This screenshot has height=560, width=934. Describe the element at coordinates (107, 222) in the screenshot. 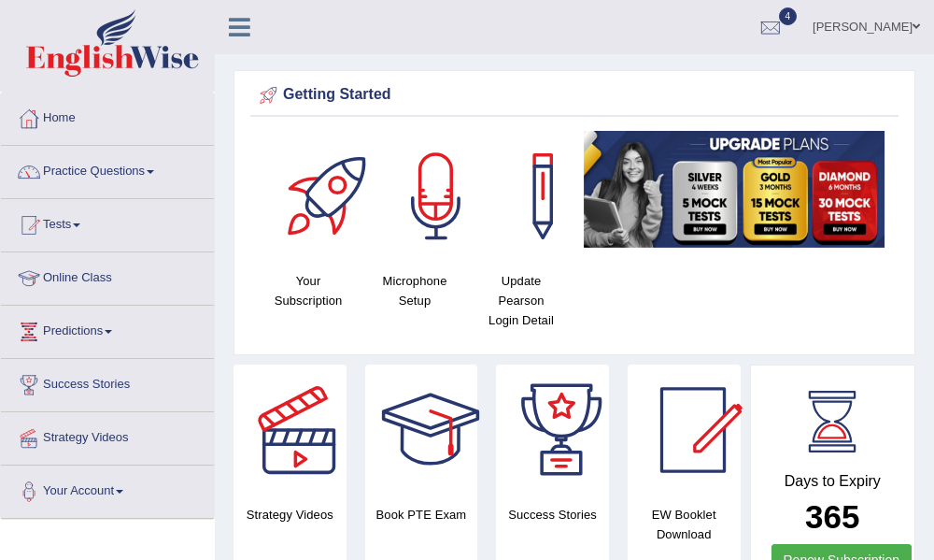

I see `a: Tests` at that location.